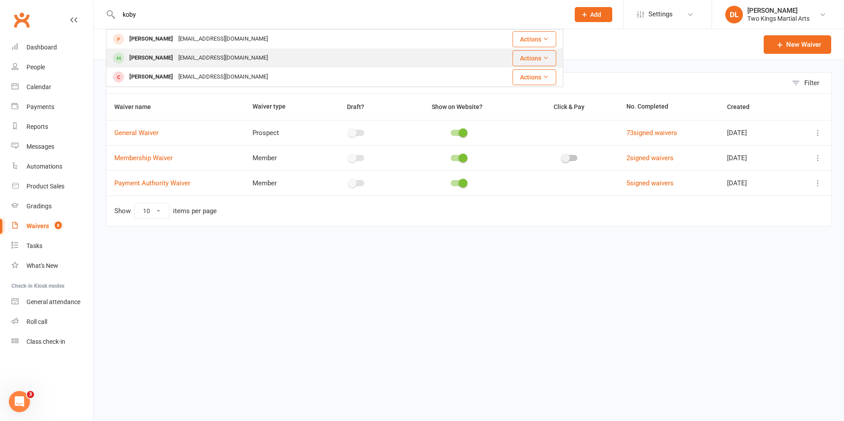  What do you see at coordinates (53, 302) in the screenshot?
I see `div: General attendance` at bounding box center [53, 302].